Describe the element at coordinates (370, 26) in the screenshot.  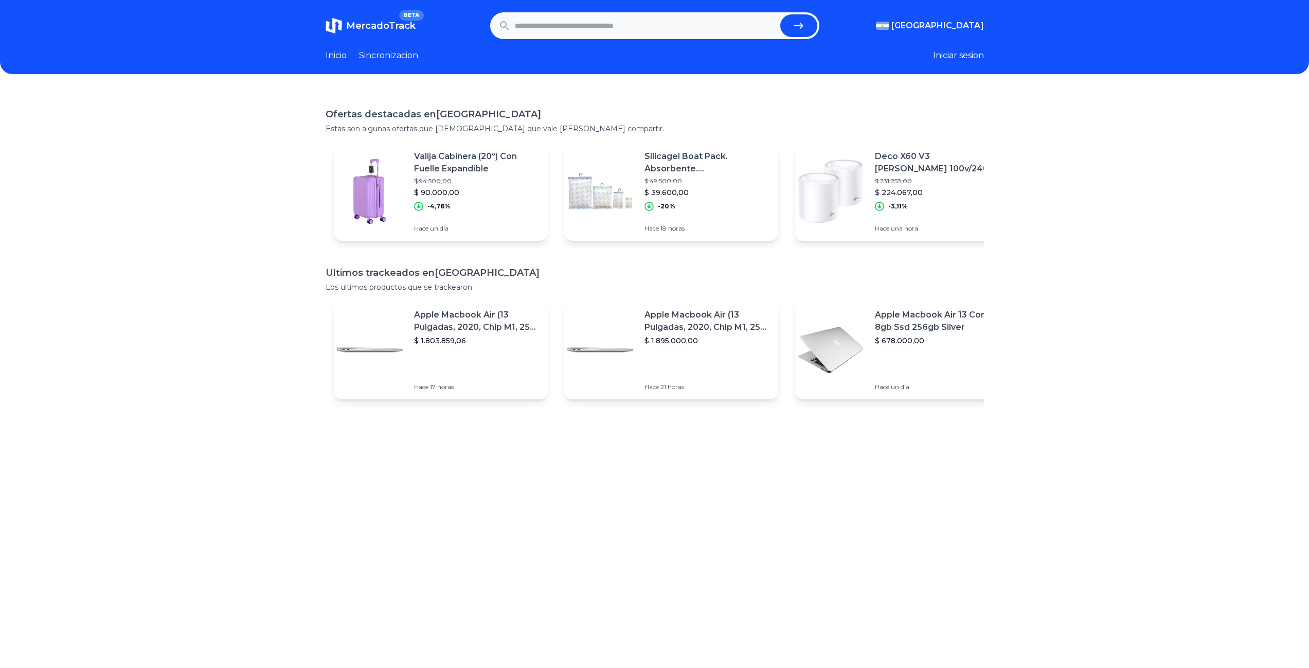
I see `a: MercadoTrackBETA` at that location.